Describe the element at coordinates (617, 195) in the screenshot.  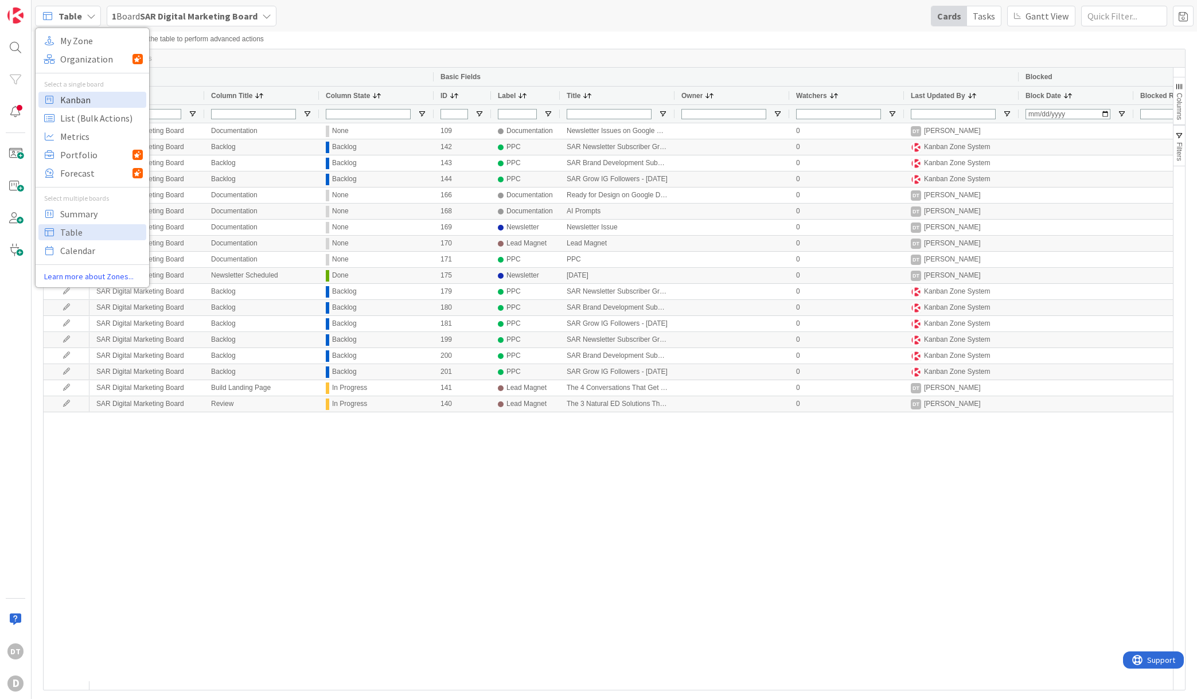
I see `div: Ready for Design on Google Drive` at that location.